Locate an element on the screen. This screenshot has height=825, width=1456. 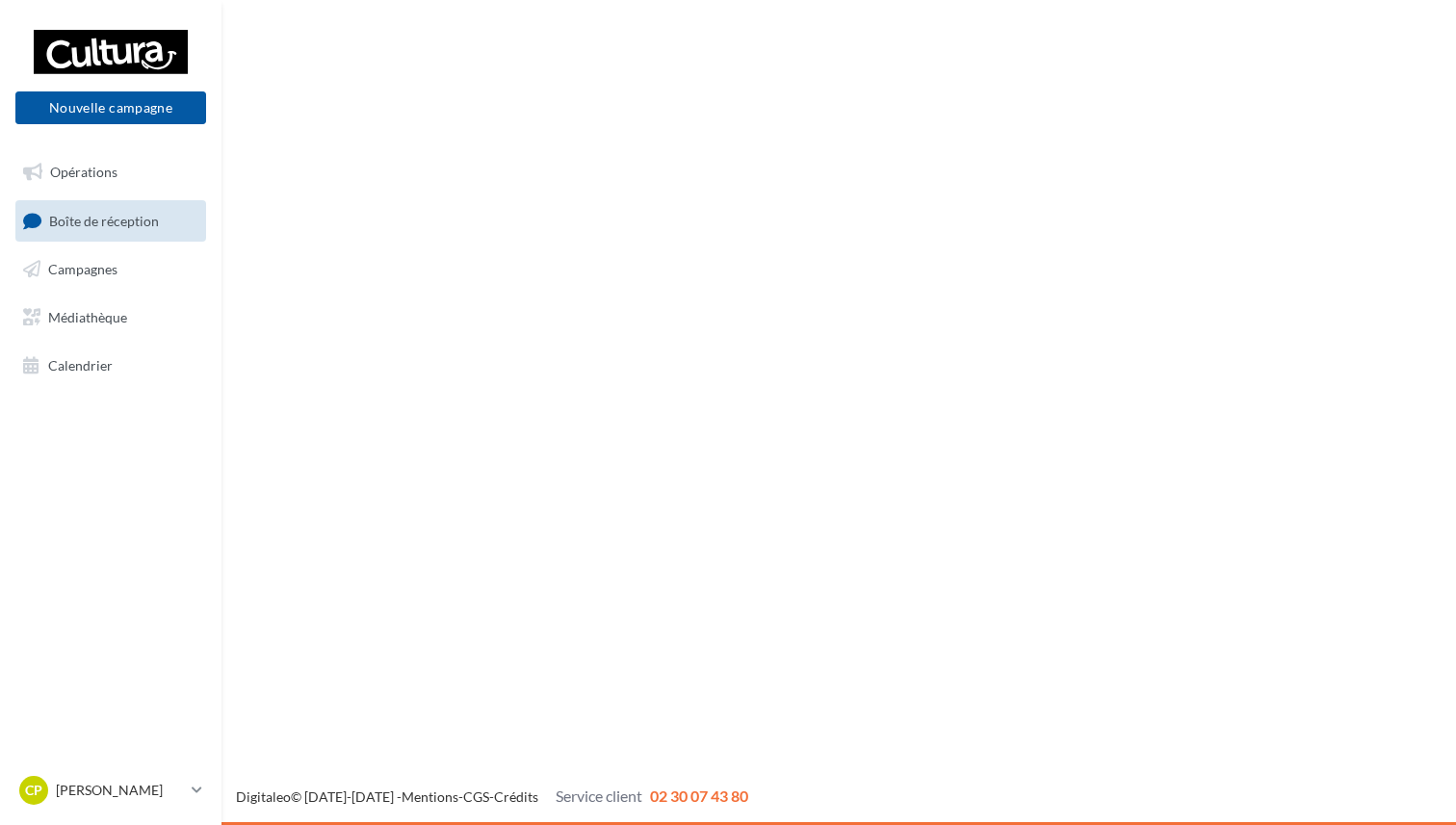
a: Crédits is located at coordinates (516, 797).